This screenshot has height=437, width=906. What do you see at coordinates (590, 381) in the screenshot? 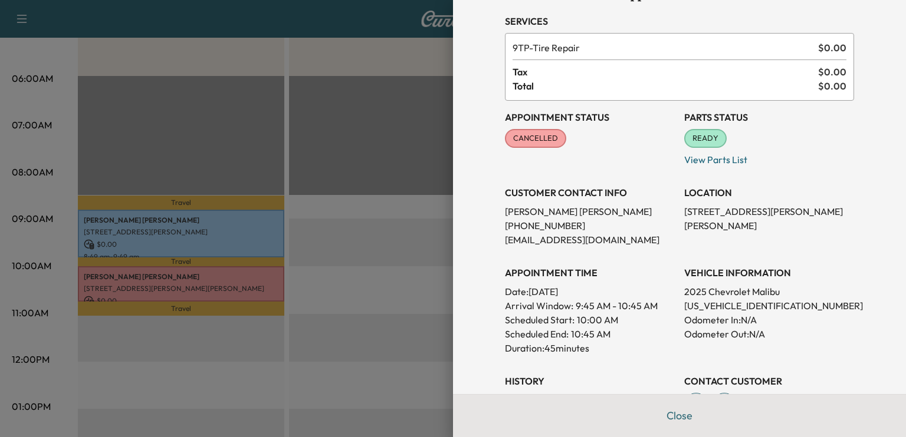
I see `h3: History` at bounding box center [590, 381].